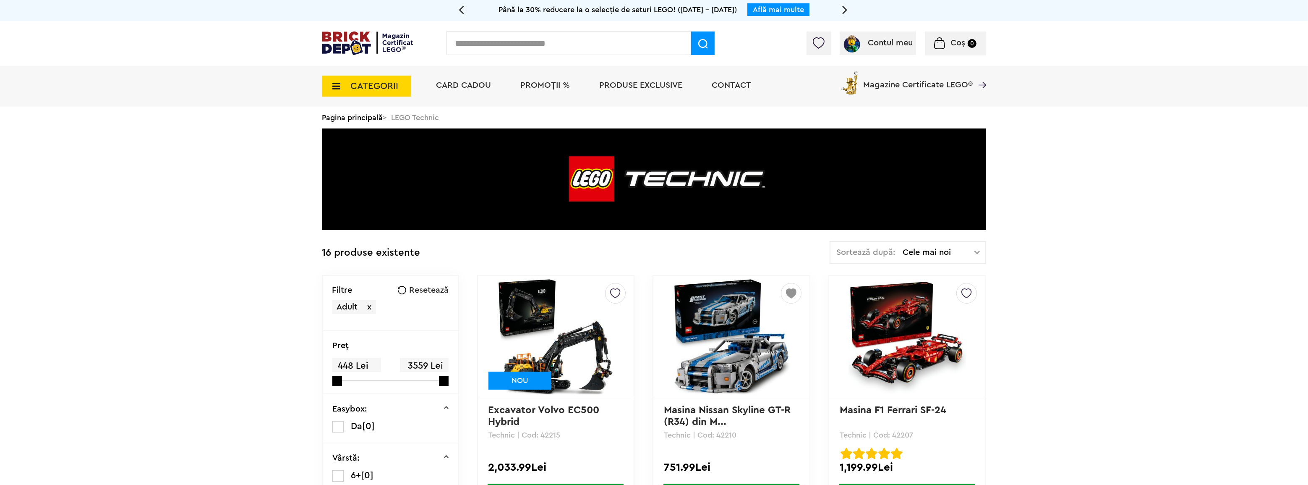 The width and height of the screenshot is (1308, 485). Describe the element at coordinates (907, 435) in the screenshot. I see `p: Technic | Cod: 42207` at that location.